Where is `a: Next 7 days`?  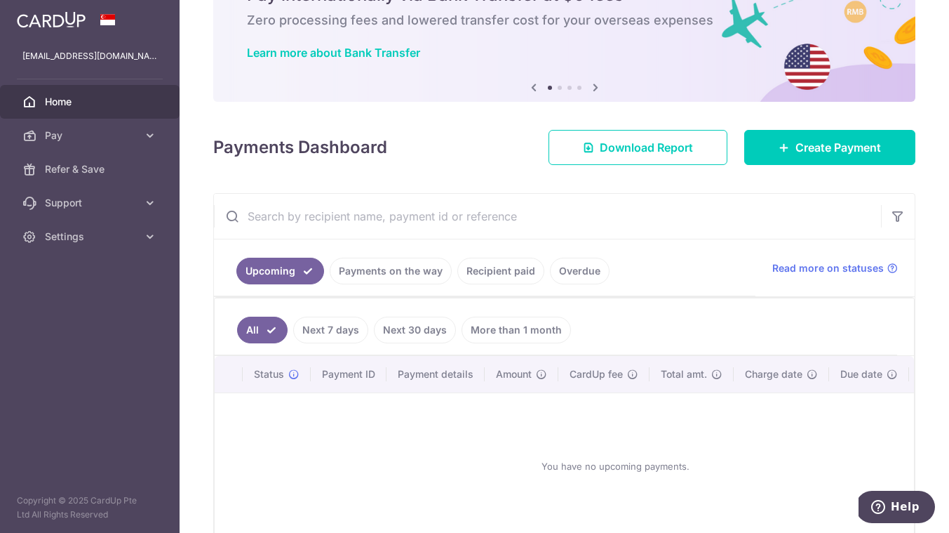
a: Next 7 days is located at coordinates (330, 330).